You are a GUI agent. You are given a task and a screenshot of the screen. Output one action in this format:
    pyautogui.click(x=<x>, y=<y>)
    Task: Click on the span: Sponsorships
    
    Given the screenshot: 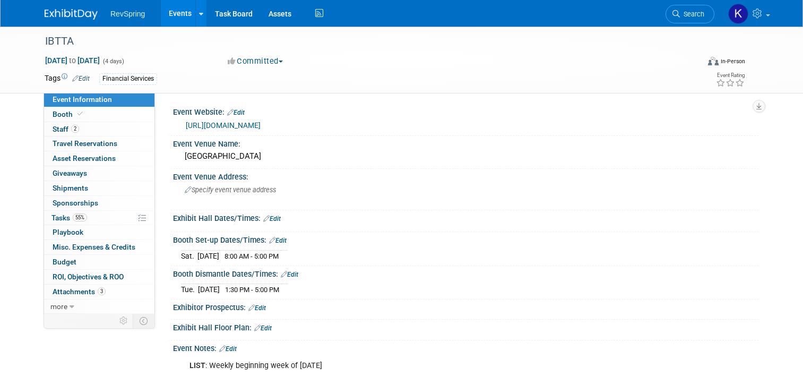 What is the action you would take?
    pyautogui.click(x=75, y=203)
    